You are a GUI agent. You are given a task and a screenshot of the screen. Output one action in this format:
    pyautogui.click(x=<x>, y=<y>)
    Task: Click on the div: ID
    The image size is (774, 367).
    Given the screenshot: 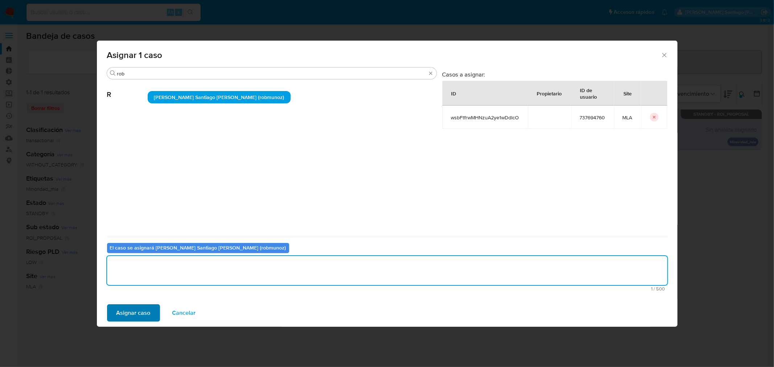 What is the action you would take?
    pyautogui.click(x=454, y=93)
    